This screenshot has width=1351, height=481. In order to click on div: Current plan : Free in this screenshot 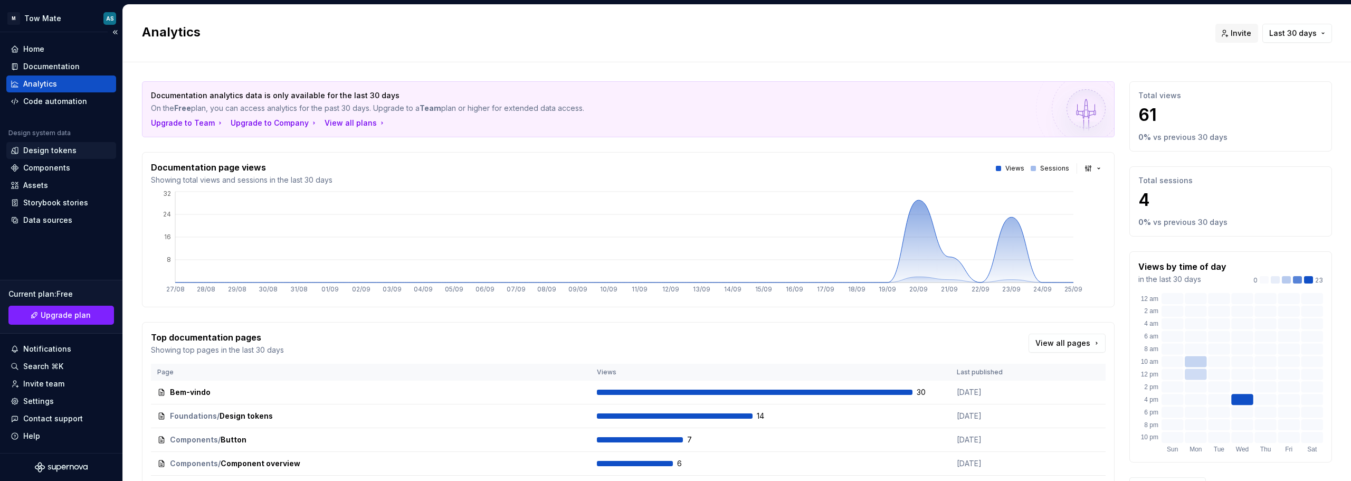, I will do `click(61, 294)`.